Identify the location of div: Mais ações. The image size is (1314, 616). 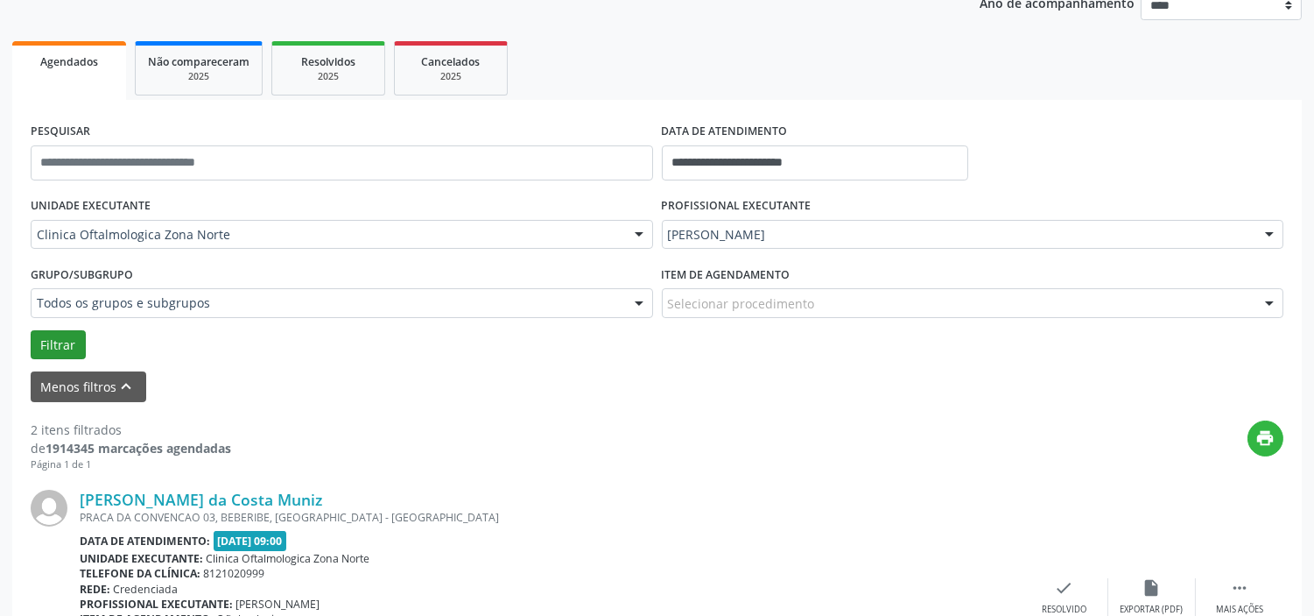
(1240, 609).